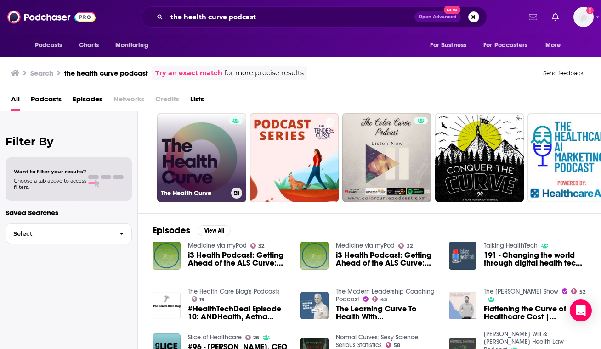 This screenshot has width=601, height=349. Describe the element at coordinates (590, 11) in the screenshot. I see `svg: Add a profile image` at that location.